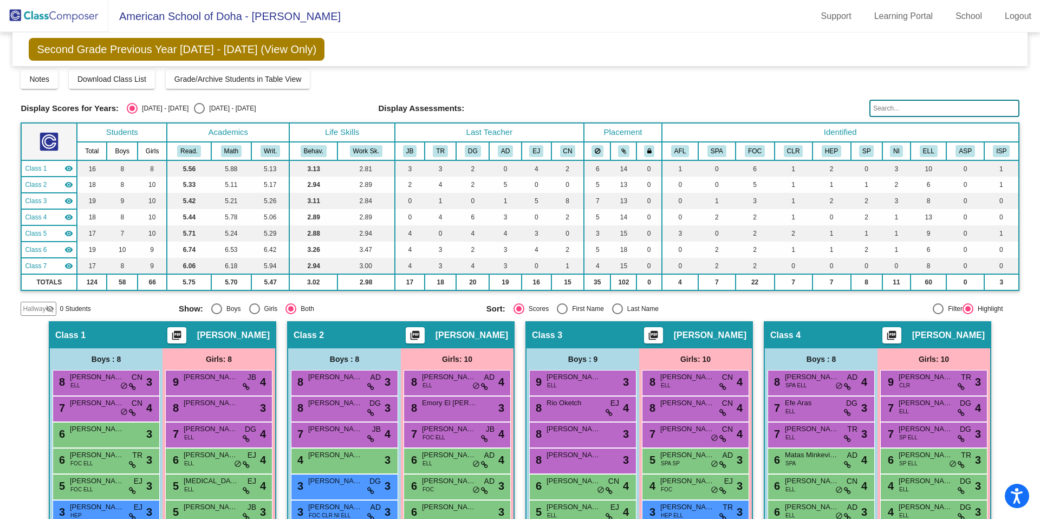  Describe the element at coordinates (92, 201) in the screenshot. I see `td: 19` at that location.